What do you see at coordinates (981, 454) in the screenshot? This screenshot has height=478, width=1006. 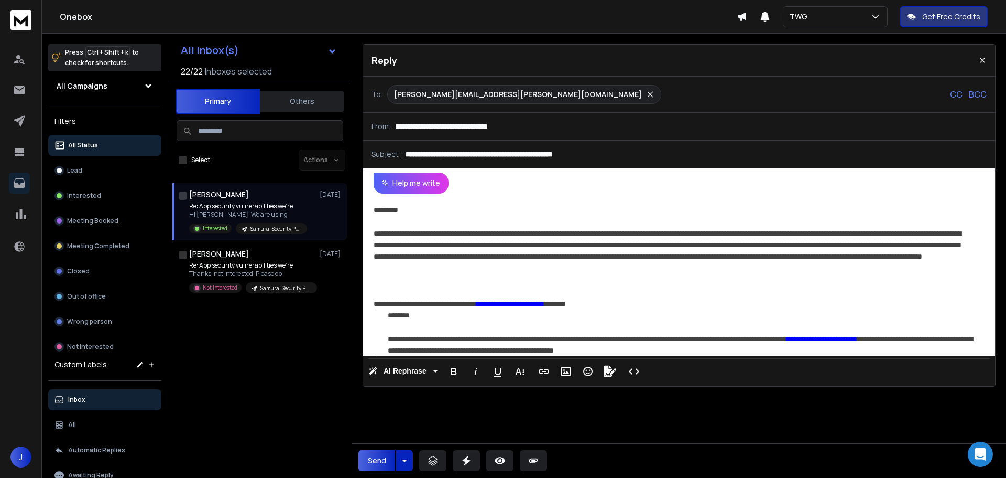 I see `div: Open Intercom Messenger` at bounding box center [981, 454].